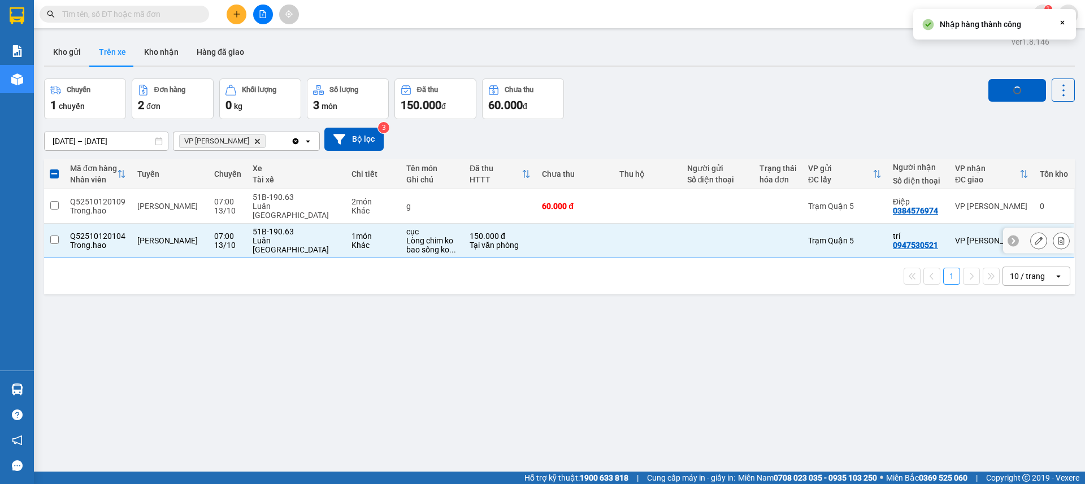 The width and height of the screenshot is (1085, 484). I want to click on span: đơn, so click(153, 106).